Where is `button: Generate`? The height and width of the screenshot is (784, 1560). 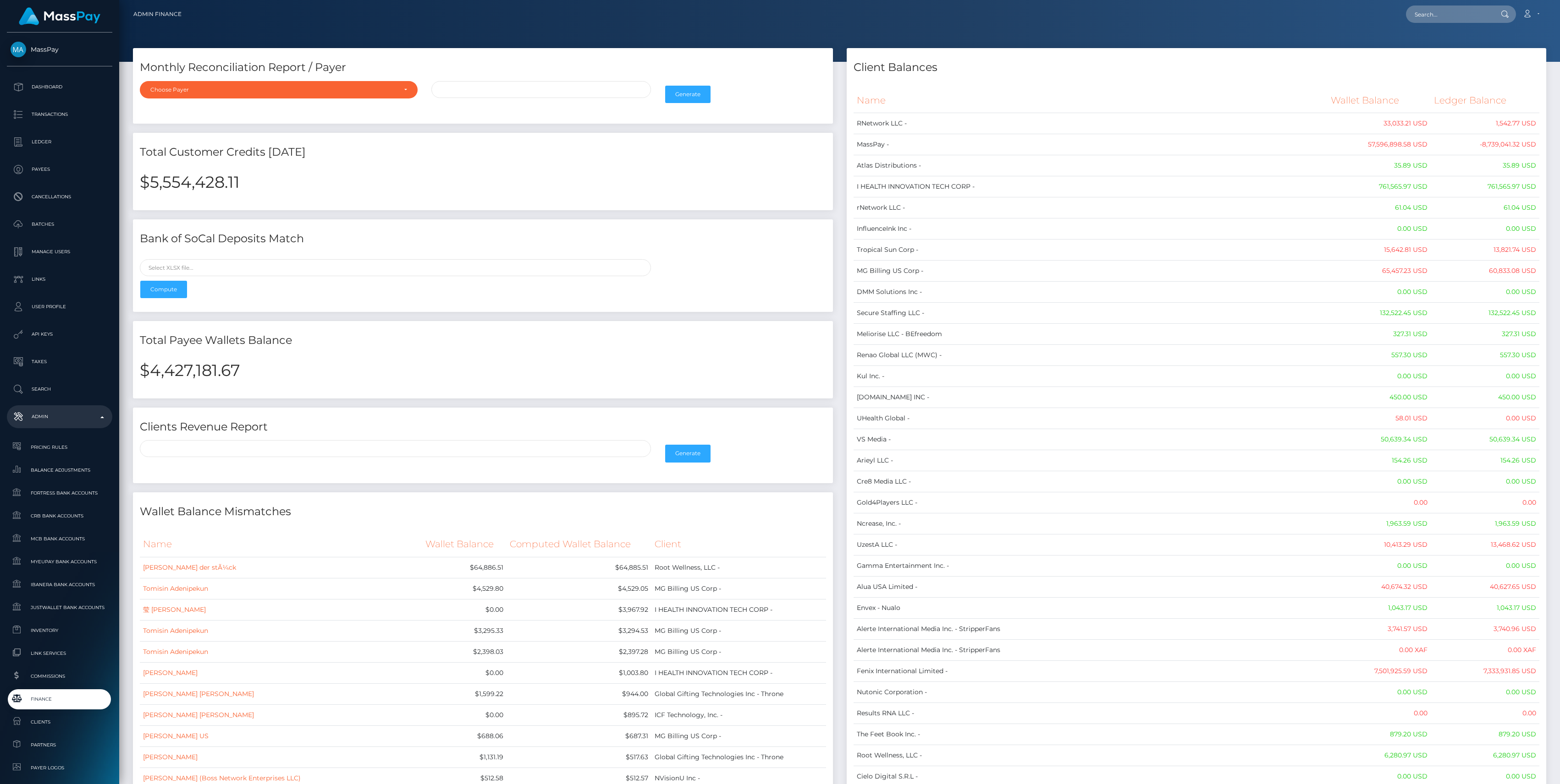
button: Generate is located at coordinates (688, 95).